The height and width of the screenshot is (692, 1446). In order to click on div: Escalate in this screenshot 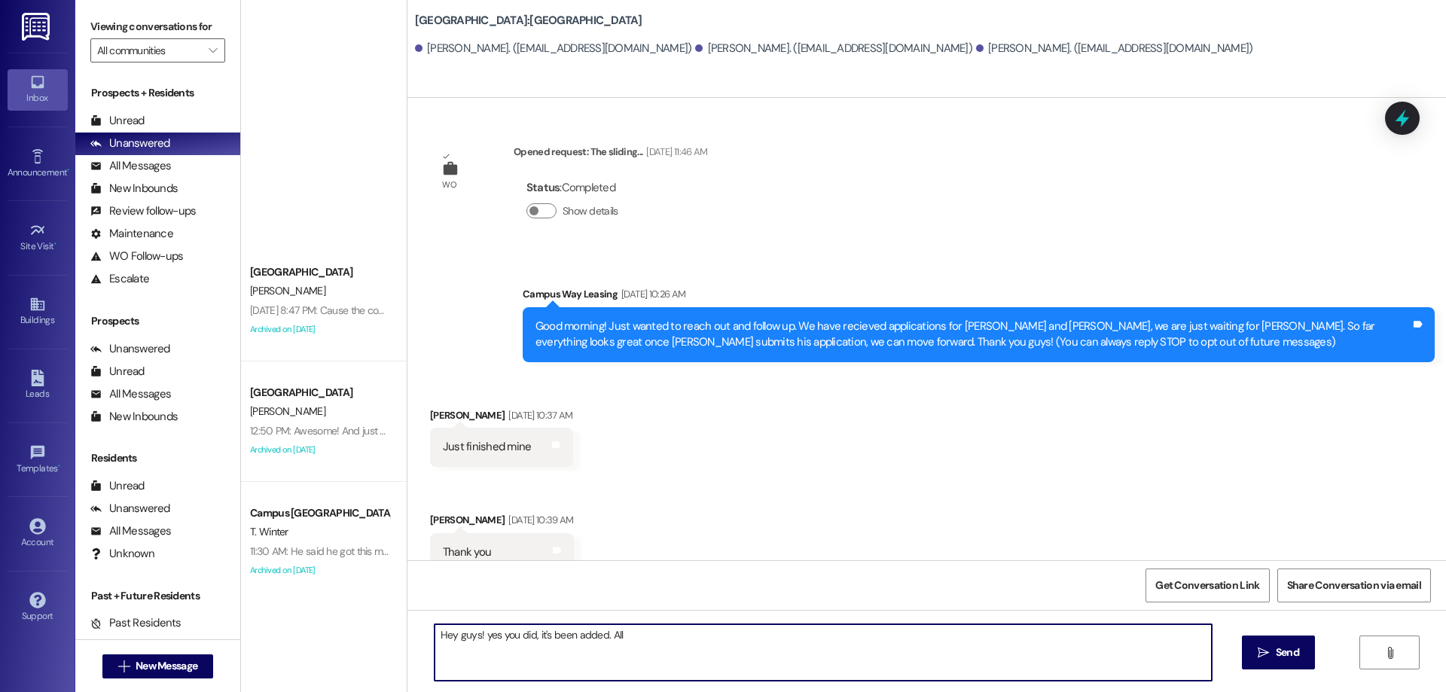, I will do `click(120, 279)`.